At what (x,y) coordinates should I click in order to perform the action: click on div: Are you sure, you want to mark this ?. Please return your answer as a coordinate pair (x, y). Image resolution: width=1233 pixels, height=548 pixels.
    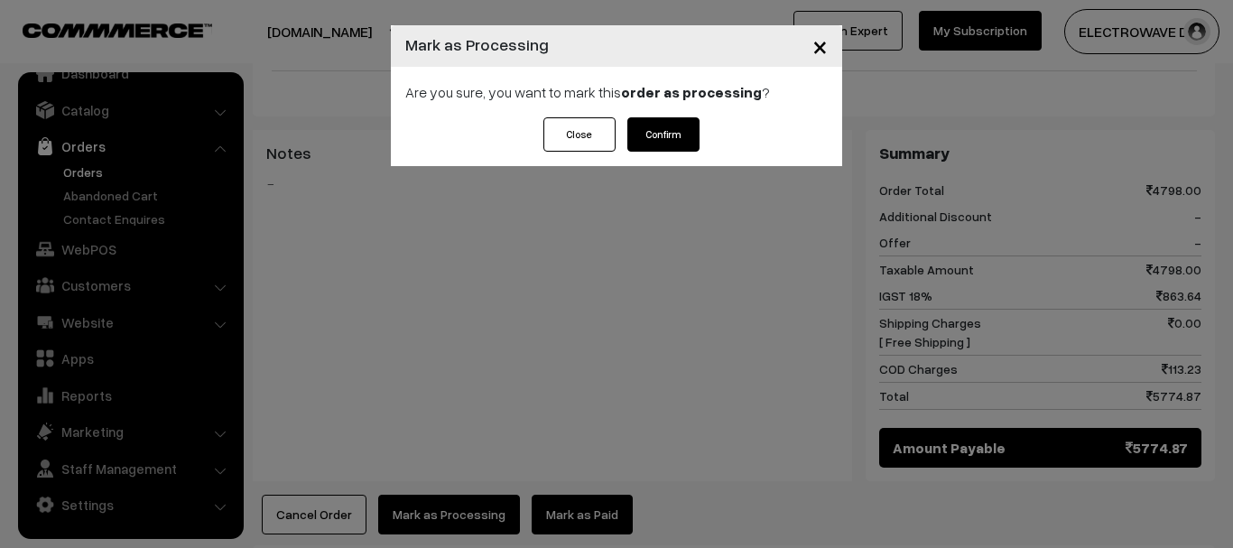
    Looking at the image, I should click on (616, 92).